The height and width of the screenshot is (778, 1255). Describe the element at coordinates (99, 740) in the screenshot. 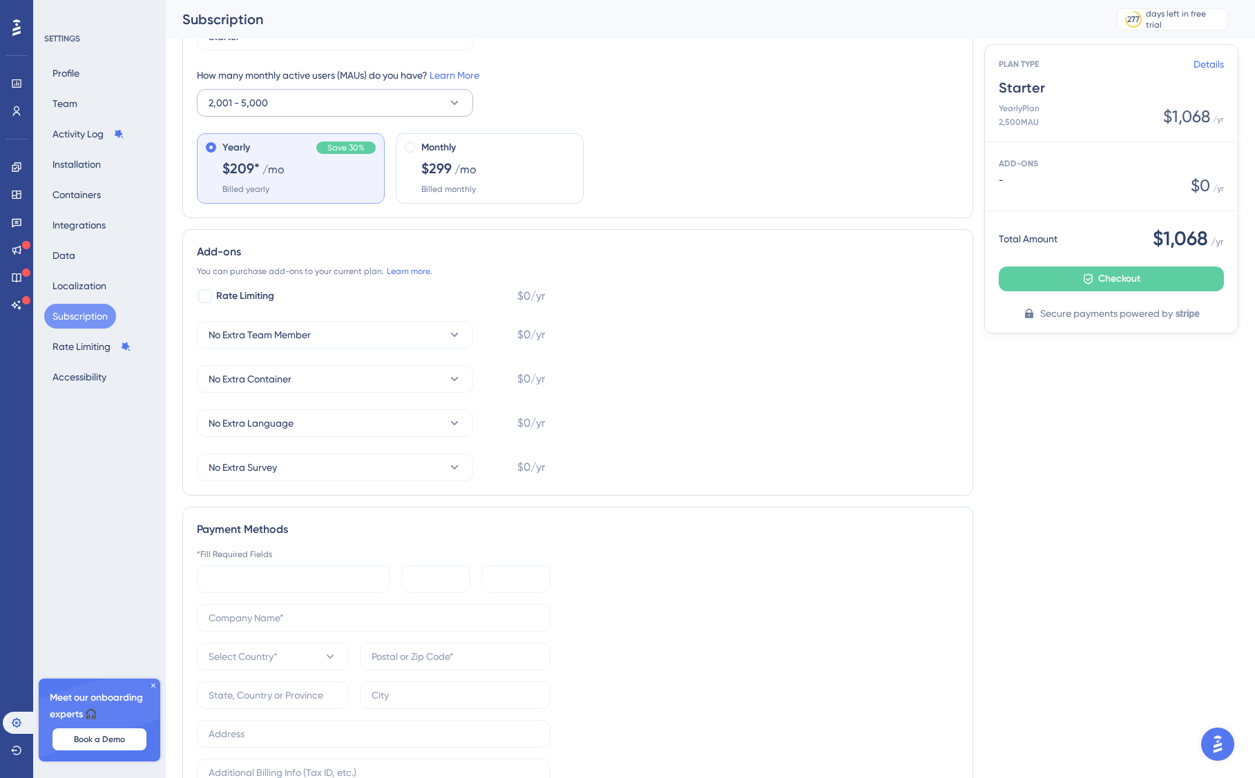

I see `button: Book a Demo` at that location.